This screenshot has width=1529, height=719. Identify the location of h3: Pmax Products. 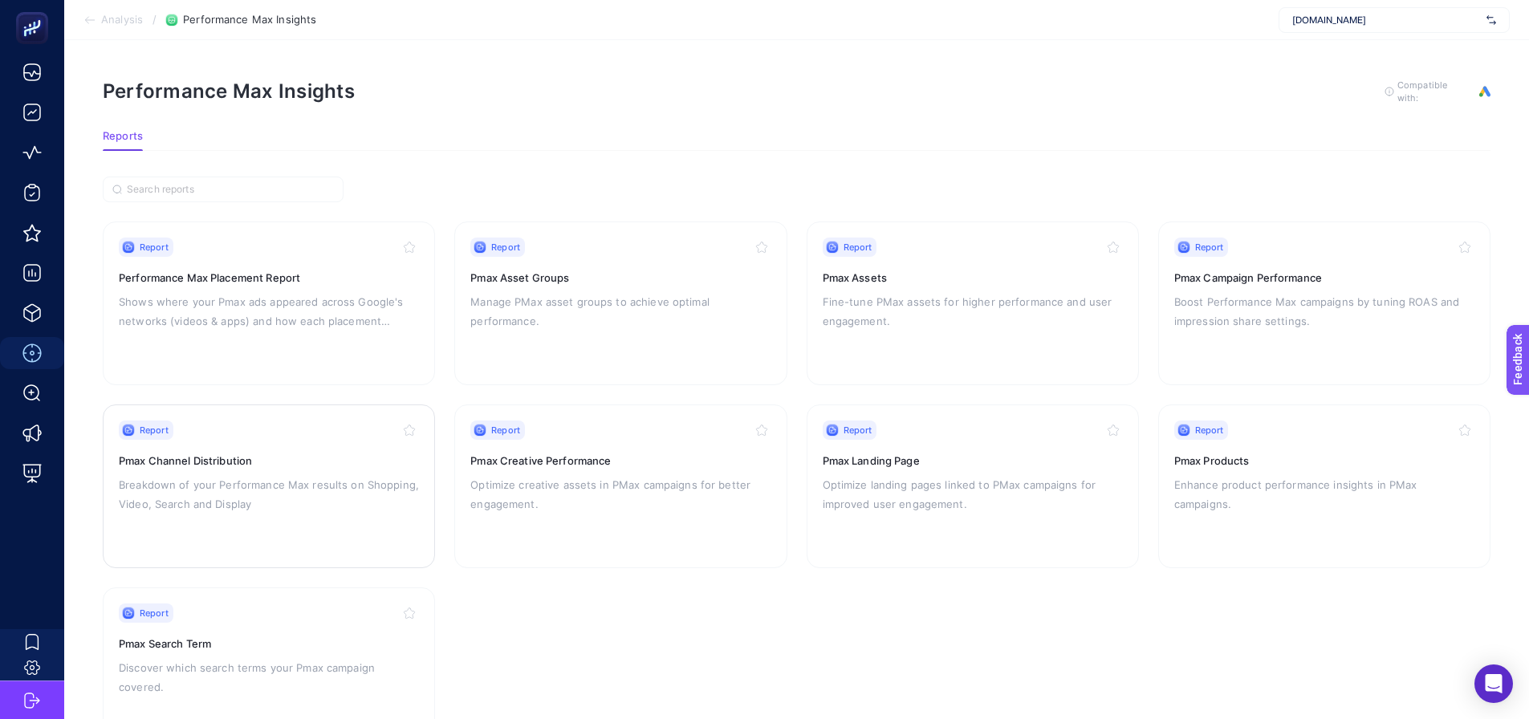
(1324, 461).